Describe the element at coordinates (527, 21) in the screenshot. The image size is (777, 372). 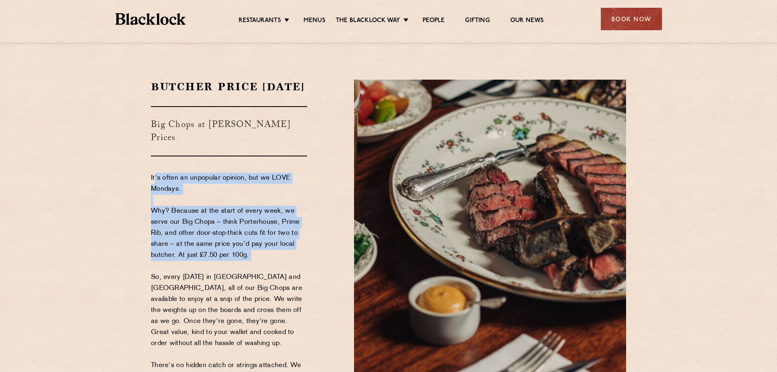
I see `a: Our News` at that location.